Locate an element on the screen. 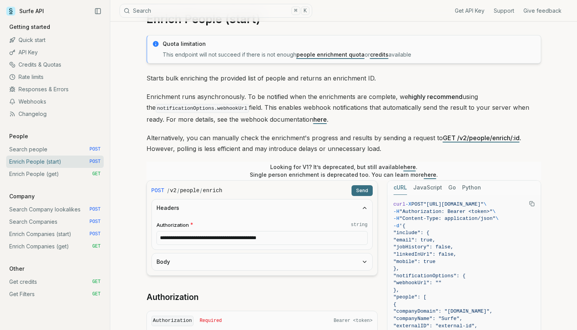 The width and height of the screenshot is (577, 330). code: v2 is located at coordinates (173, 191).